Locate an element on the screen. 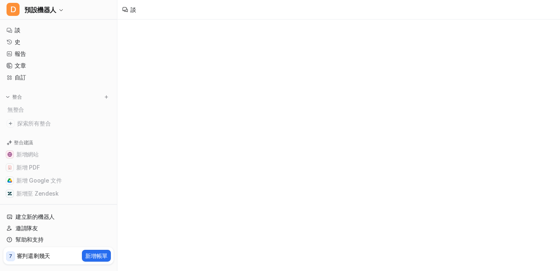  p: 新增帳單 is located at coordinates (96, 256).